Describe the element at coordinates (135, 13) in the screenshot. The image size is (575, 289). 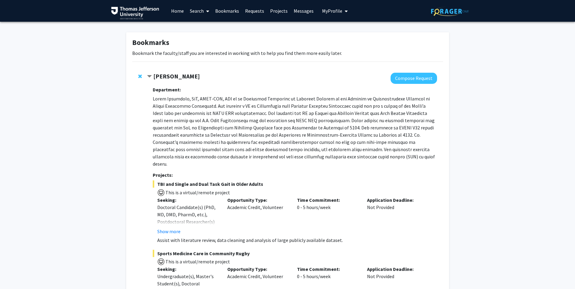
I see `img: Thomas Jefferson University Logo` at that location.